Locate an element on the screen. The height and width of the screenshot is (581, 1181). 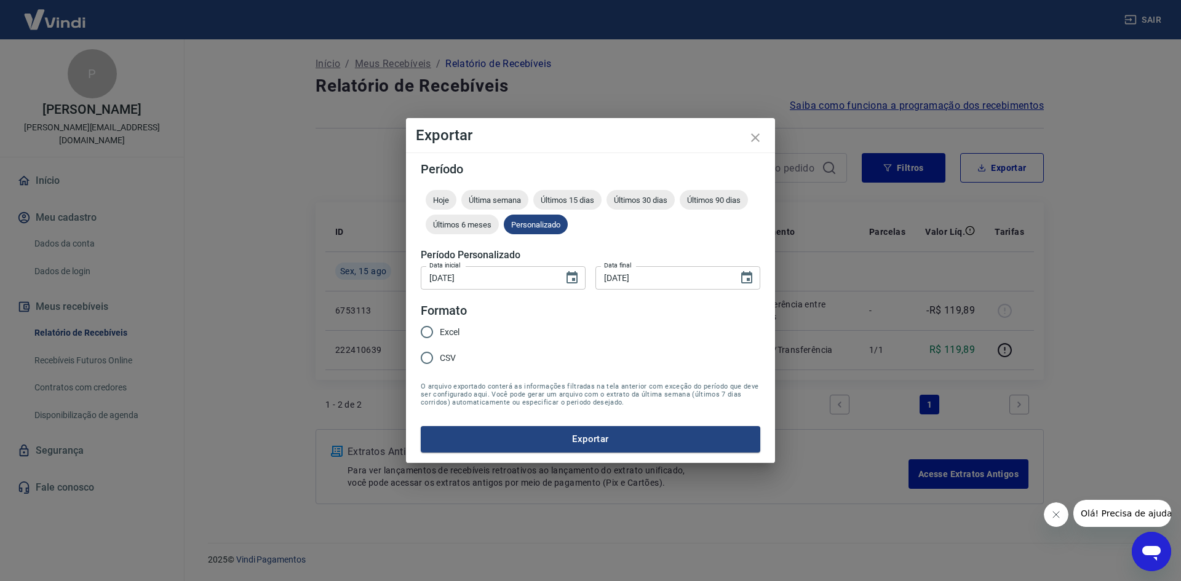
div: Últimos 90 dias is located at coordinates (713, 200).